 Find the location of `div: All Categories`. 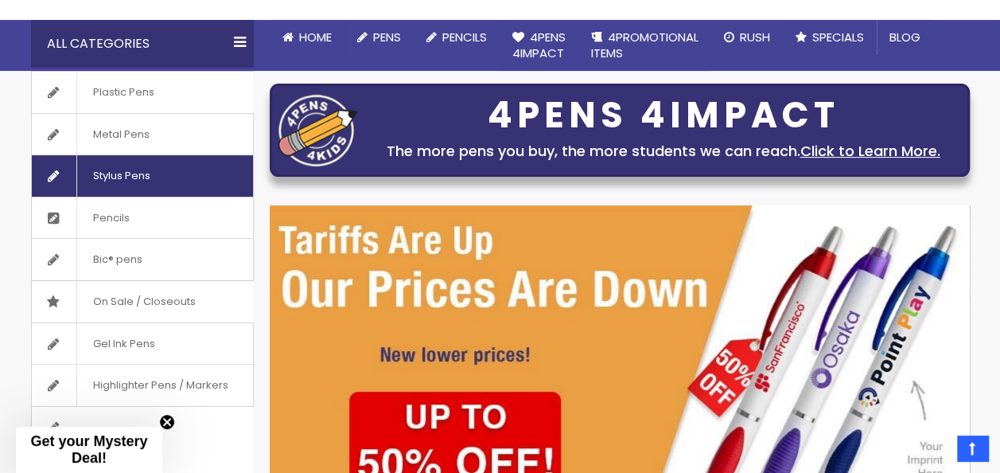

div: All Categories is located at coordinates (142, 44).